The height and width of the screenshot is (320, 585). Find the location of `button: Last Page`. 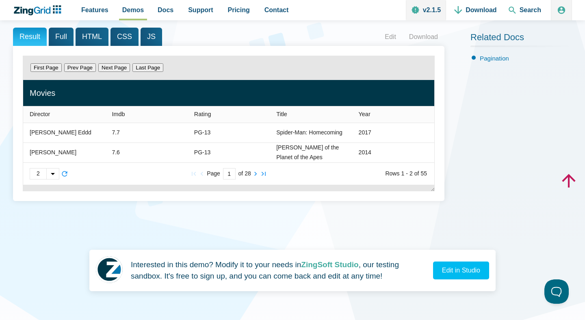

button: Last Page is located at coordinates (148, 67).